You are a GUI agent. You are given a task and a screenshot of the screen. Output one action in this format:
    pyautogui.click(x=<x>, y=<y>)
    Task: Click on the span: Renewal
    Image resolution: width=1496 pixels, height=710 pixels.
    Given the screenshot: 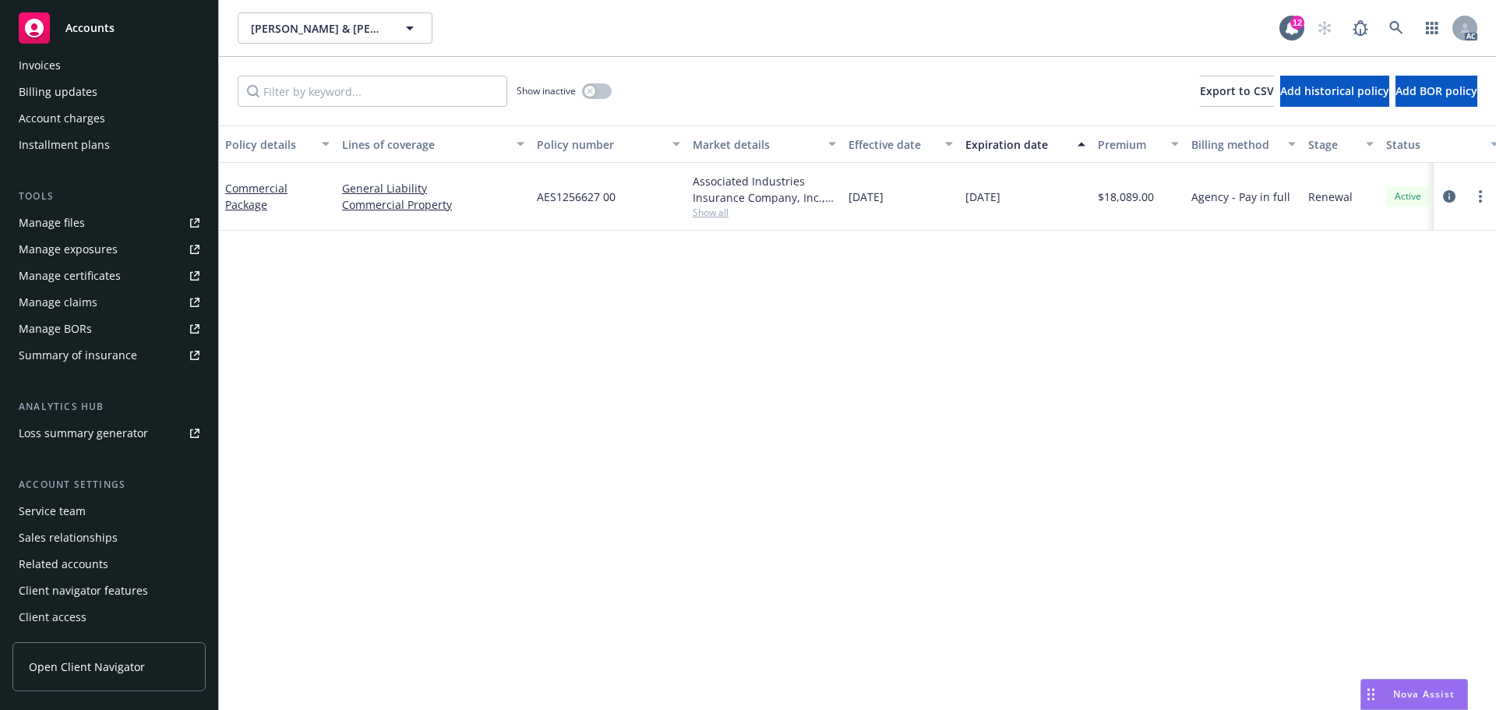 What is the action you would take?
    pyautogui.click(x=1330, y=196)
    